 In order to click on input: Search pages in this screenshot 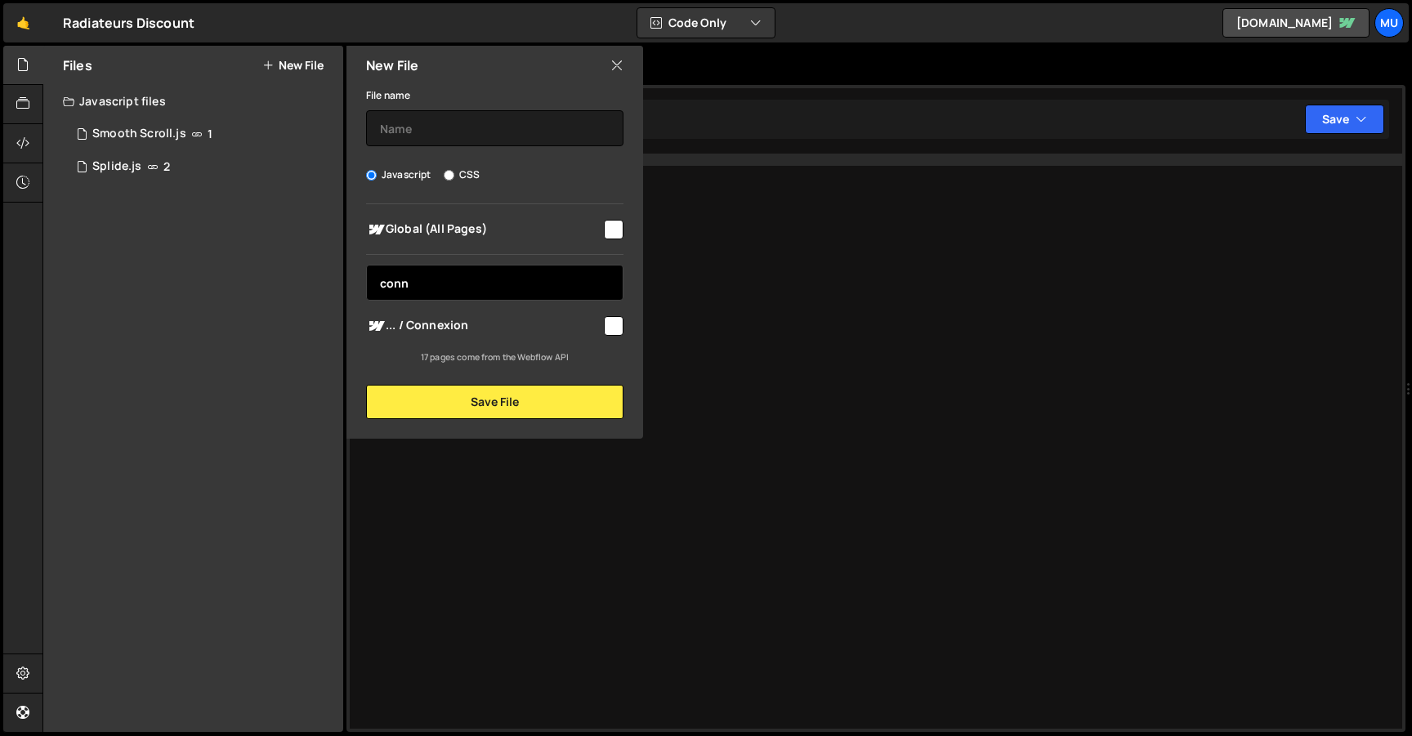, I will do `click(494, 283)`.